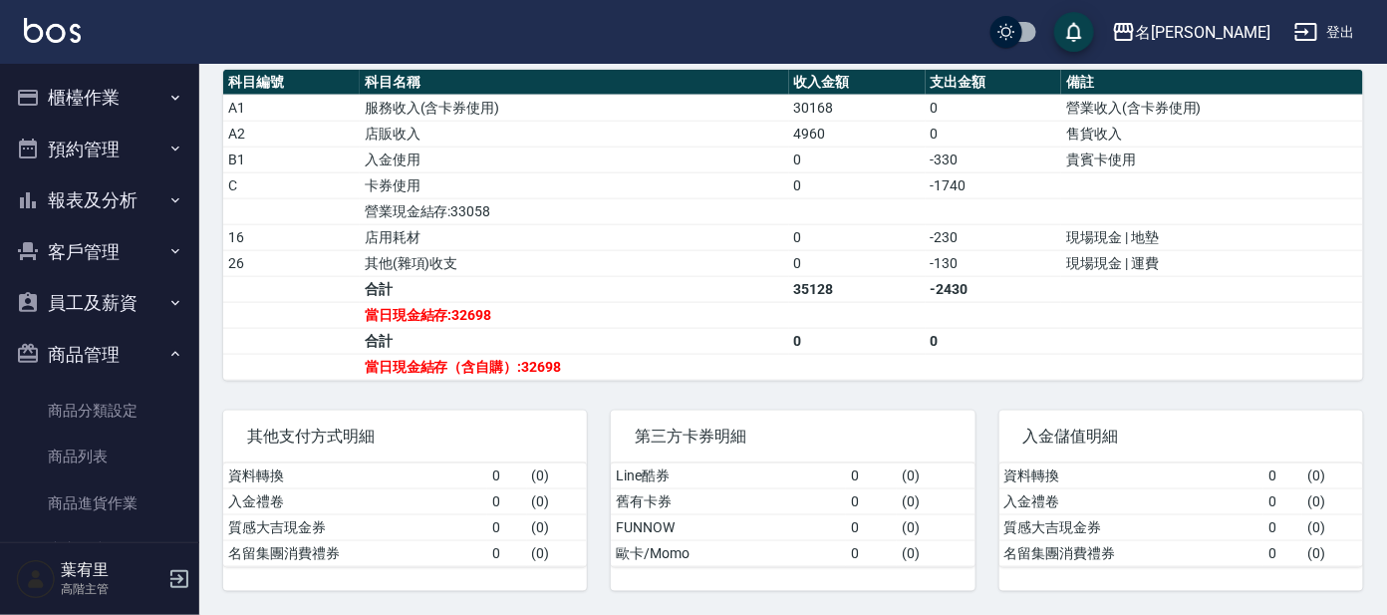 The height and width of the screenshot is (615, 1387). Describe the element at coordinates (574, 108) in the screenshot. I see `td: 服務收入(含卡券使用)` at that location.